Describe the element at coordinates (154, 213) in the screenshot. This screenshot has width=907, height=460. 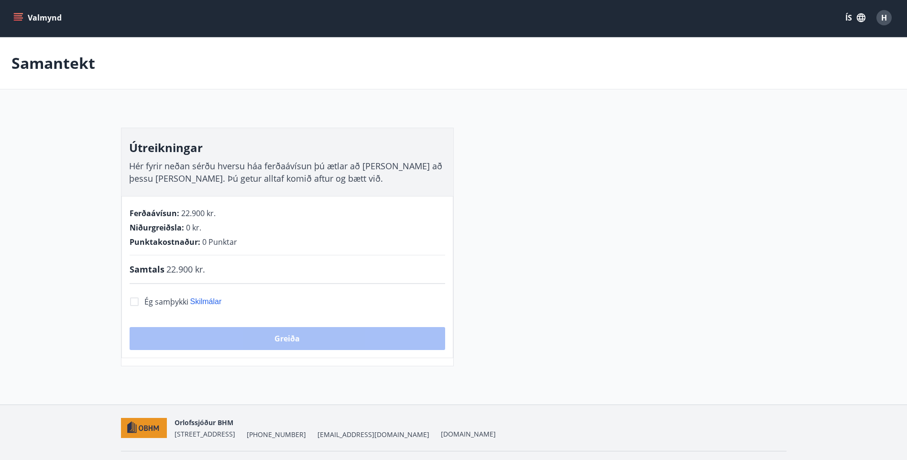
I see `span: Ferðaávísun :` at that location.